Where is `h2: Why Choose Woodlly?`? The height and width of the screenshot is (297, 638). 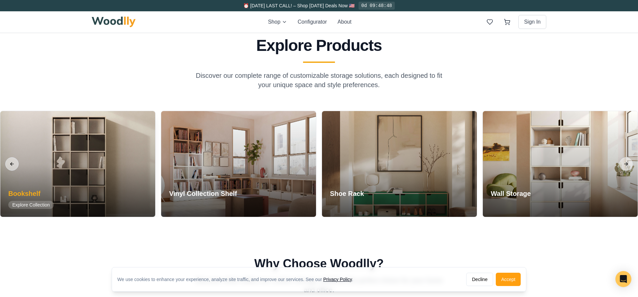 h2: Why Choose Woodlly? is located at coordinates (319, 264).